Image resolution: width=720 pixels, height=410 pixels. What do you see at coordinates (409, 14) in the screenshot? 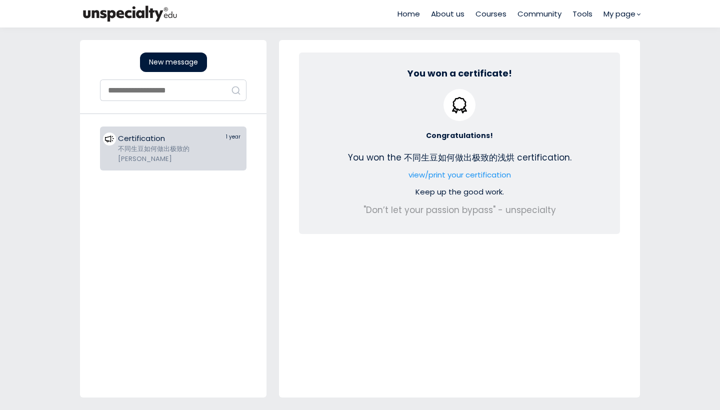
I see `span: Home` at bounding box center [409, 14].